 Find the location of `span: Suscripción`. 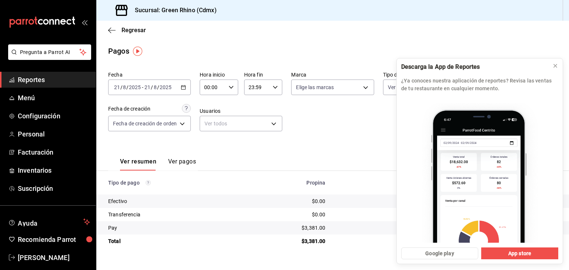

span: Suscripción is located at coordinates (54, 189).